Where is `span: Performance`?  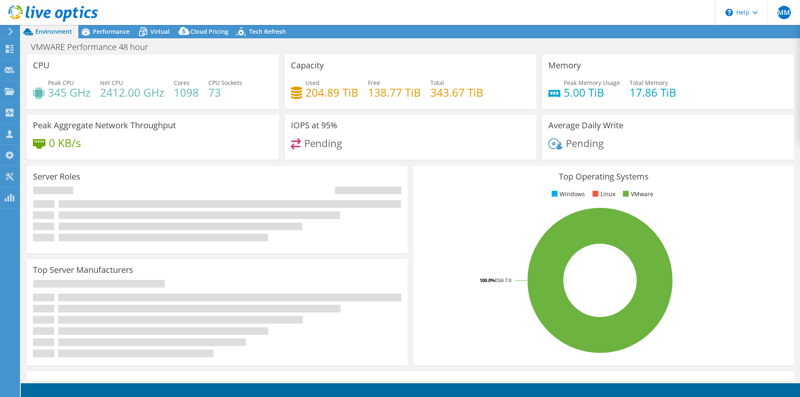
span: Performance is located at coordinates (111, 31).